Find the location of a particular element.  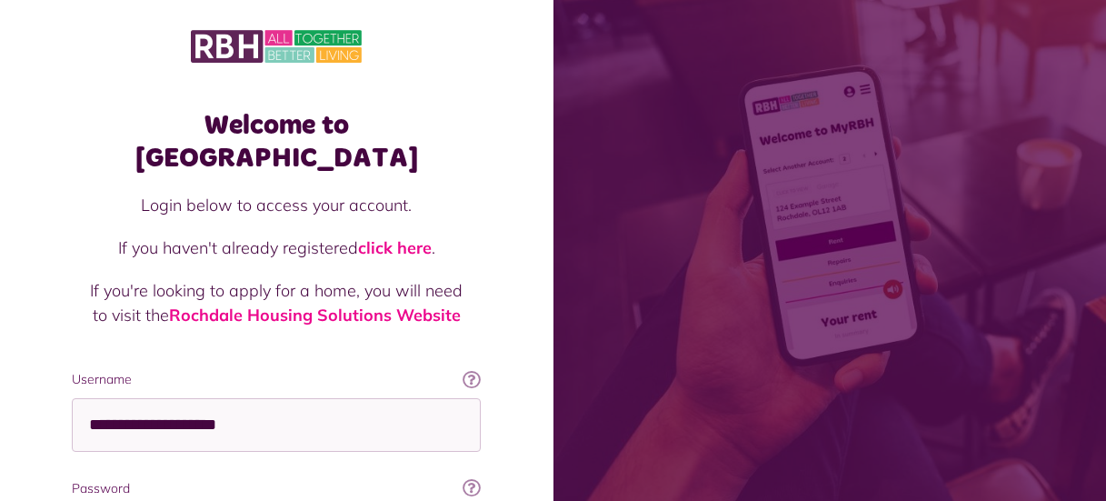

p: If you're looking to apply for a home, you will need to visit the is located at coordinates (276, 303).